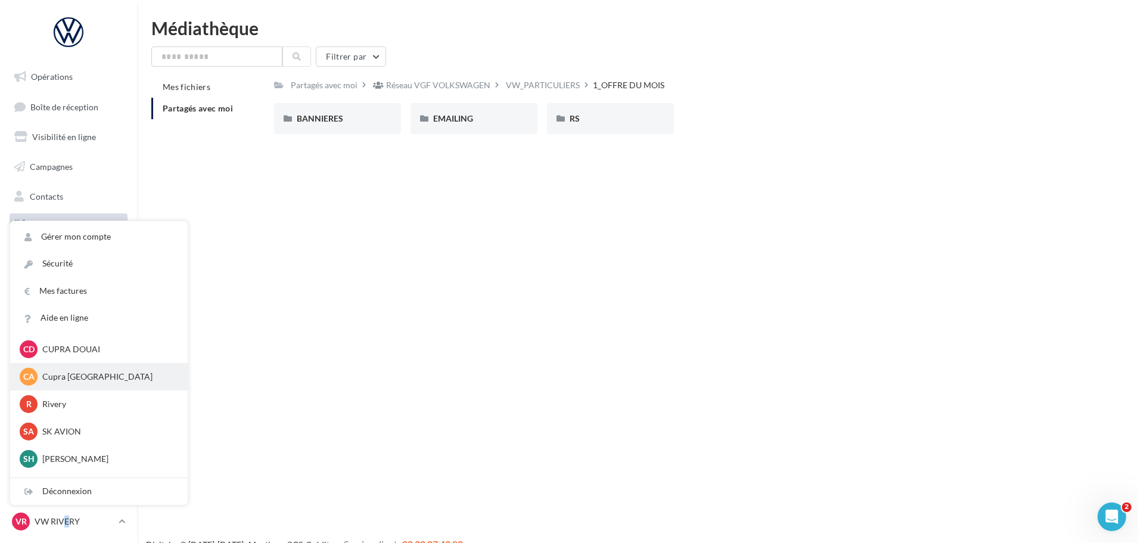 The height and width of the screenshot is (543, 1138). What do you see at coordinates (324, 85) in the screenshot?
I see `div: Partagés avec moi` at bounding box center [324, 85].